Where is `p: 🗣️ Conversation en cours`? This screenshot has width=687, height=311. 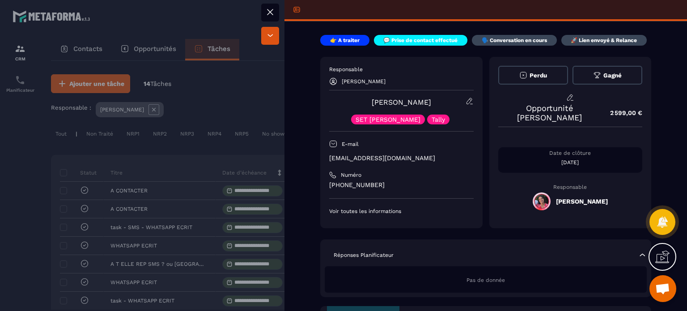
p: 🗣️ Conversation en cours is located at coordinates (514, 40).